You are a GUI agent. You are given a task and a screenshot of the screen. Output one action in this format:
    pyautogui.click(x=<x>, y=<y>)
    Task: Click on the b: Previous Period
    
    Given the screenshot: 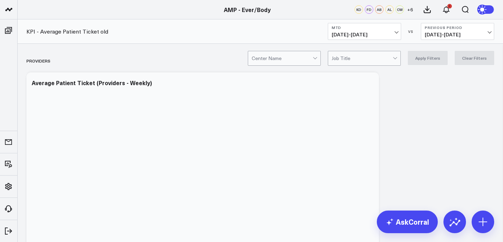 What is the action you would take?
    pyautogui.click(x=458, y=28)
    